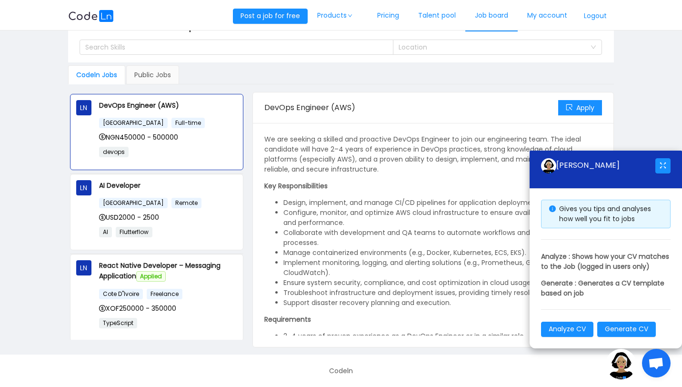  Describe the element at coordinates (164, 294) in the screenshot. I see `span: Freelance` at that location.